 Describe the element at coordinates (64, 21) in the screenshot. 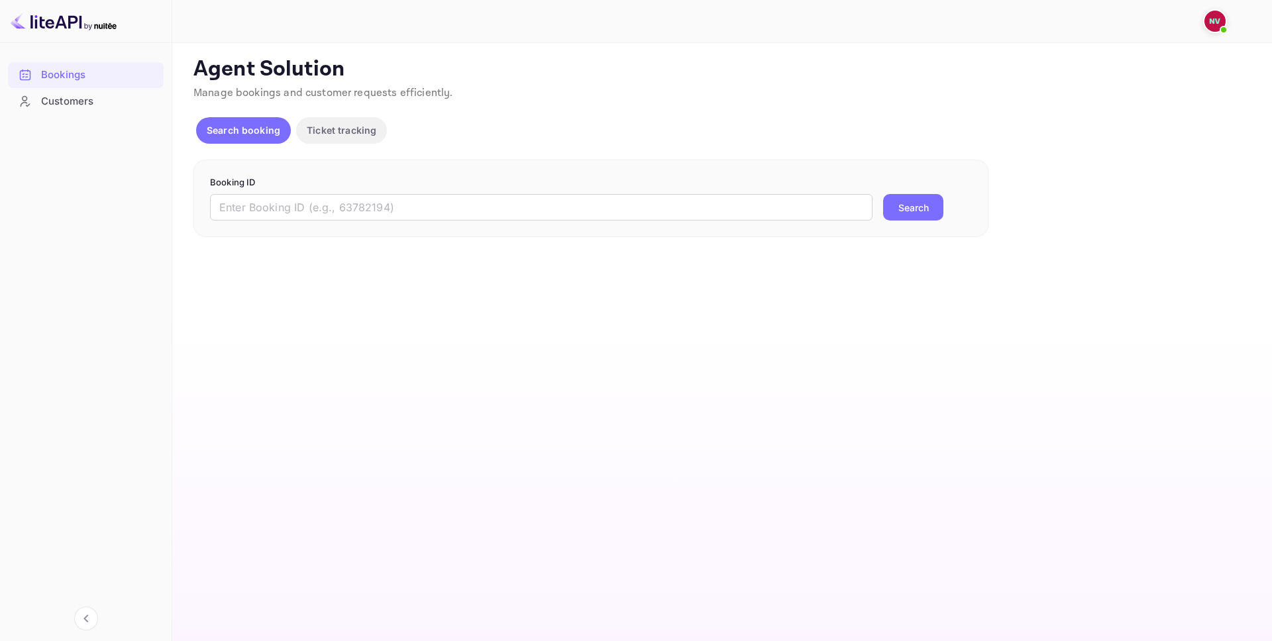

I see `img: LiteAPI logo` at that location.